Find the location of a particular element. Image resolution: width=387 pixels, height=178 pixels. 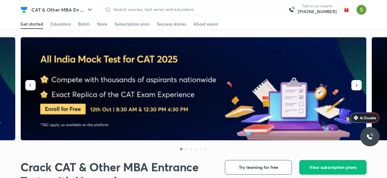

img: ttu is located at coordinates (370, 137).